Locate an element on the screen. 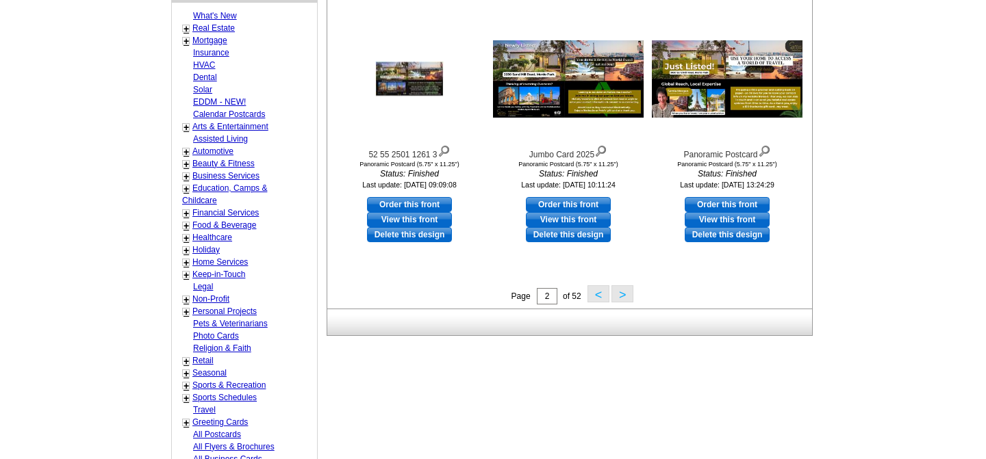 This screenshot has height=459, width=986. a: Business Services is located at coordinates (226, 176).